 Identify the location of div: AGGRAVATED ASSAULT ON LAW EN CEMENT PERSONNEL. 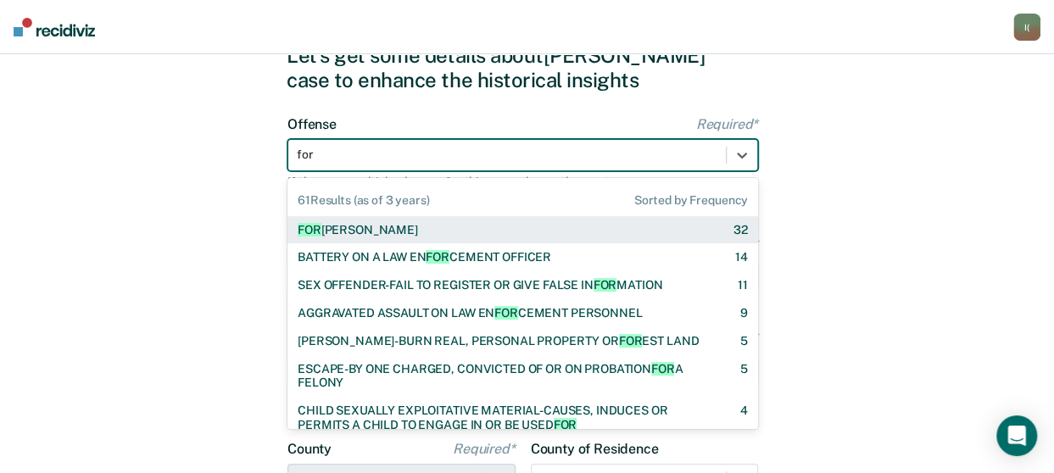
(470, 313).